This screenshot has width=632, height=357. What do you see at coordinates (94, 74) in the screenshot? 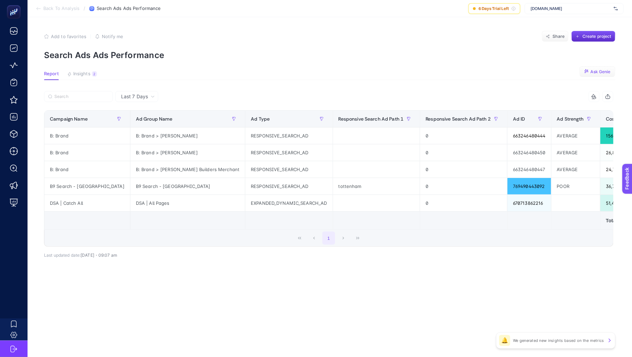
I see `div: 2` at bounding box center [94, 74].